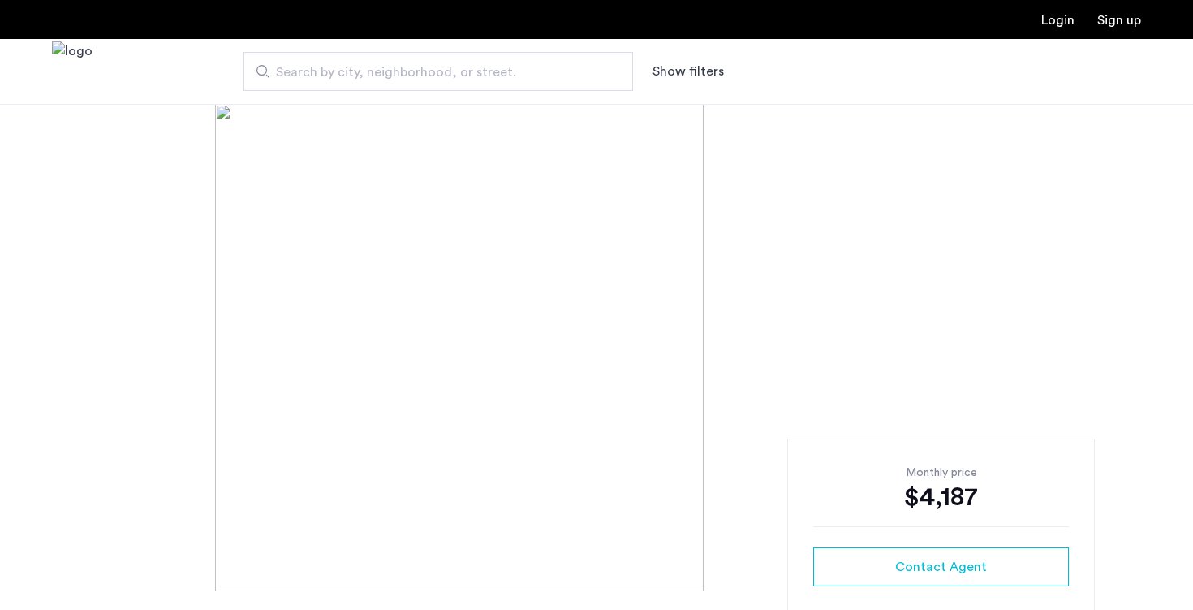 The height and width of the screenshot is (610, 1193). Describe the element at coordinates (432, 72) in the screenshot. I see `span: Search by city, neighborhood, or street.` at that location.